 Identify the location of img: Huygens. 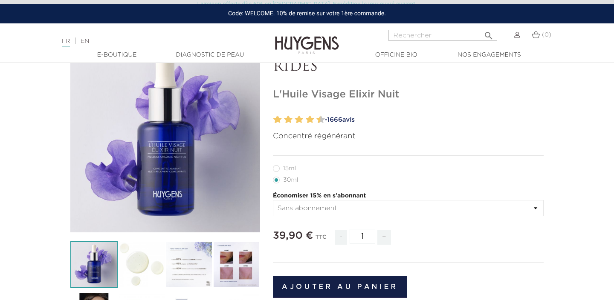
(307, 39).